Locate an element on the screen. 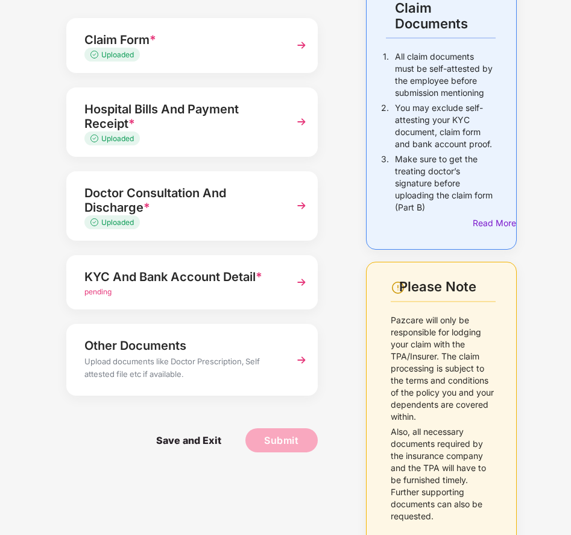  div: Read More is located at coordinates (484, 223).